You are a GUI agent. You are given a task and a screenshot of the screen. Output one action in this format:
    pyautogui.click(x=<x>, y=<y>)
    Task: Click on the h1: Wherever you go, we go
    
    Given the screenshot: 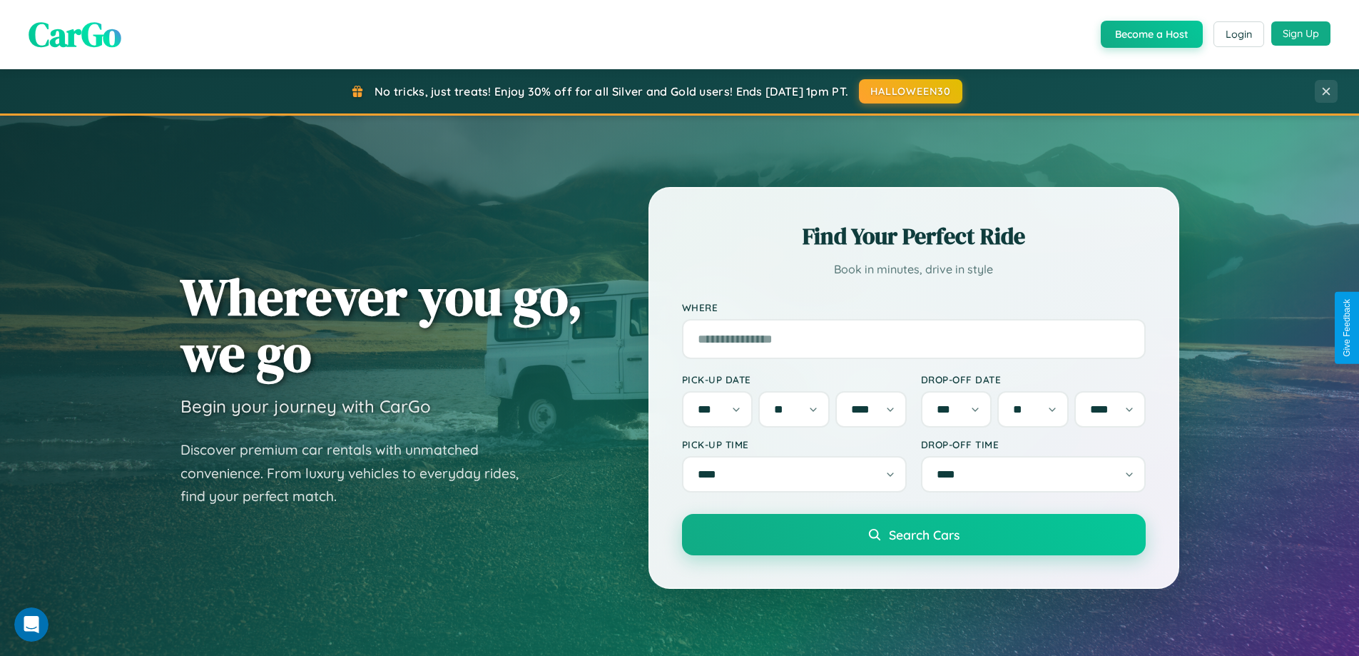 What is the action you would take?
    pyautogui.click(x=382, y=325)
    